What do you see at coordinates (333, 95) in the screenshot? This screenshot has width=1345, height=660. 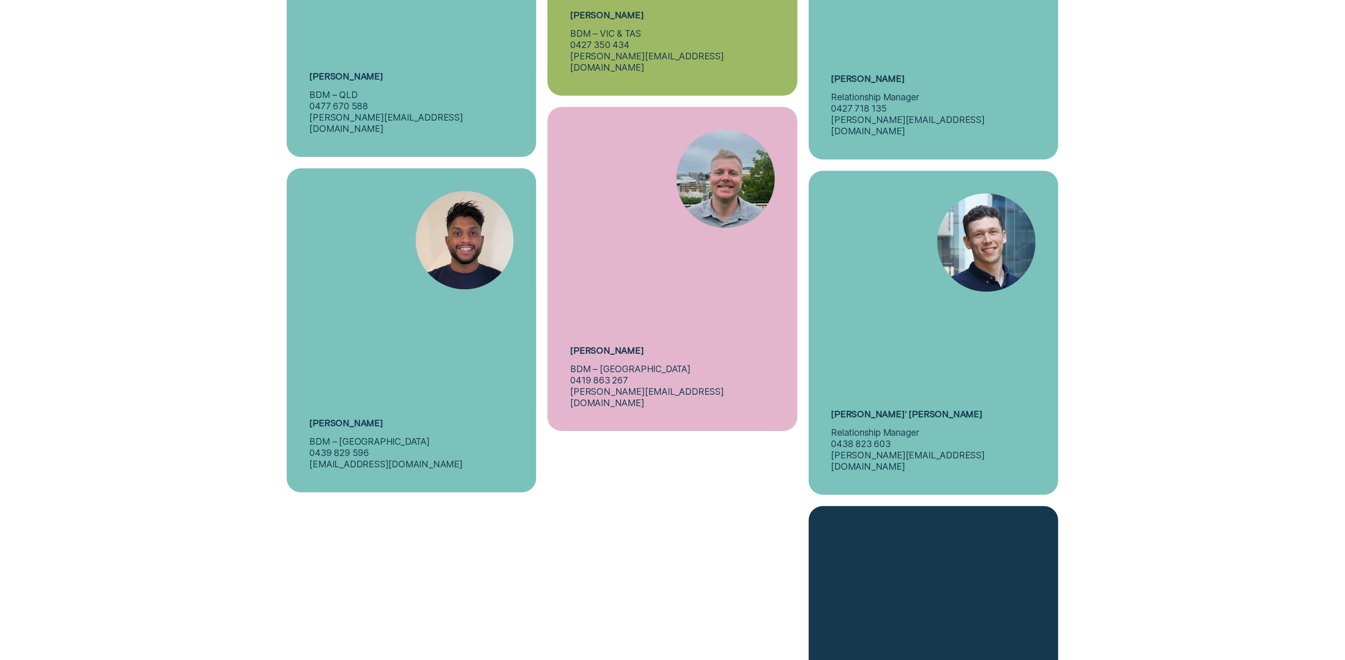 I see `p: BDM – QLD` at bounding box center [333, 95].